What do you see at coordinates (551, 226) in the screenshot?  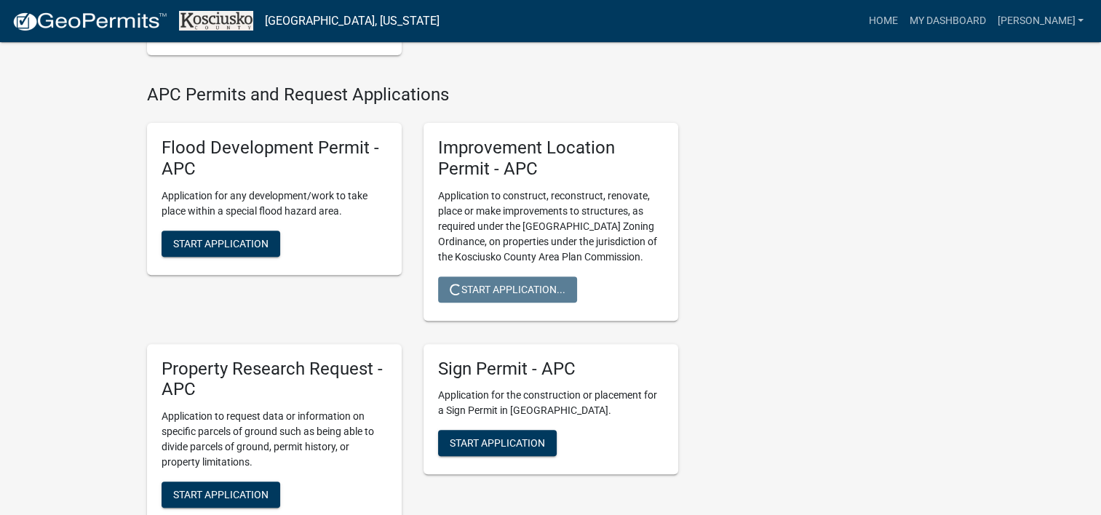 I see `p: Application to construct, reconstruct, renovate, place or make improvements to structures, as req...` at bounding box center [551, 226].